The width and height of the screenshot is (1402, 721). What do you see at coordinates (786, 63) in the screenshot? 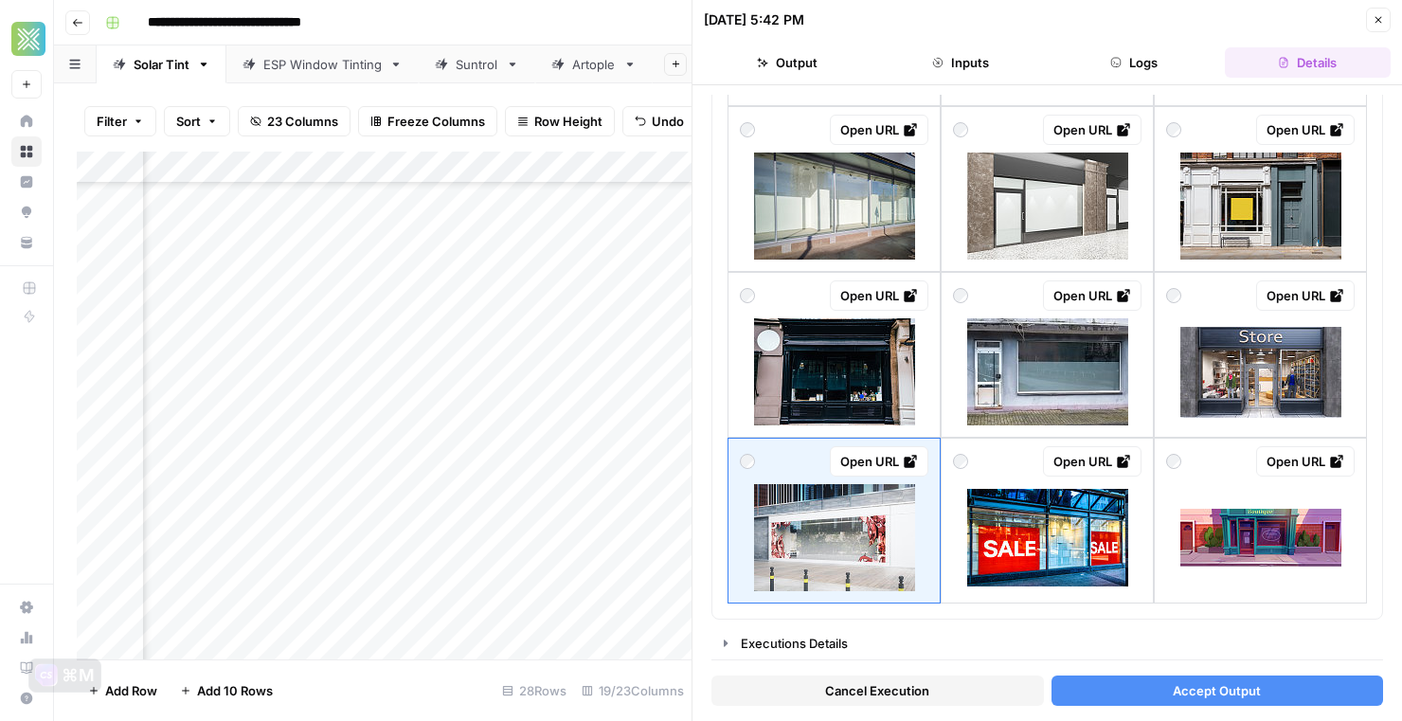
I see `button: Output` at bounding box center [786, 63].